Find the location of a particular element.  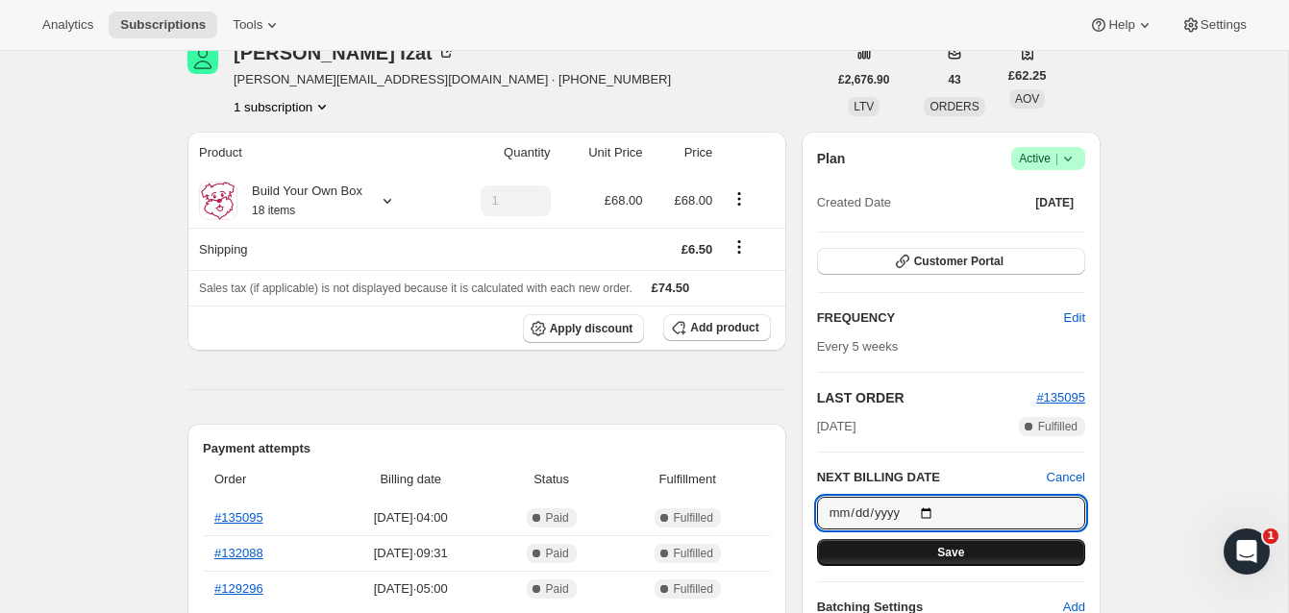

button: Subscriptions is located at coordinates (162, 25).